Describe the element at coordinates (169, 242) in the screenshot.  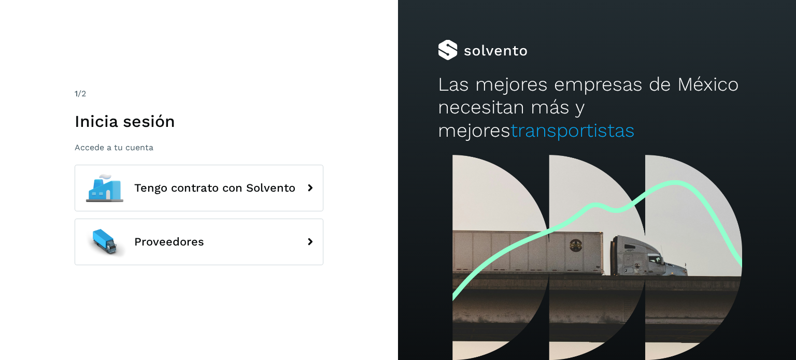
I see `span: Proveedores` at that location.